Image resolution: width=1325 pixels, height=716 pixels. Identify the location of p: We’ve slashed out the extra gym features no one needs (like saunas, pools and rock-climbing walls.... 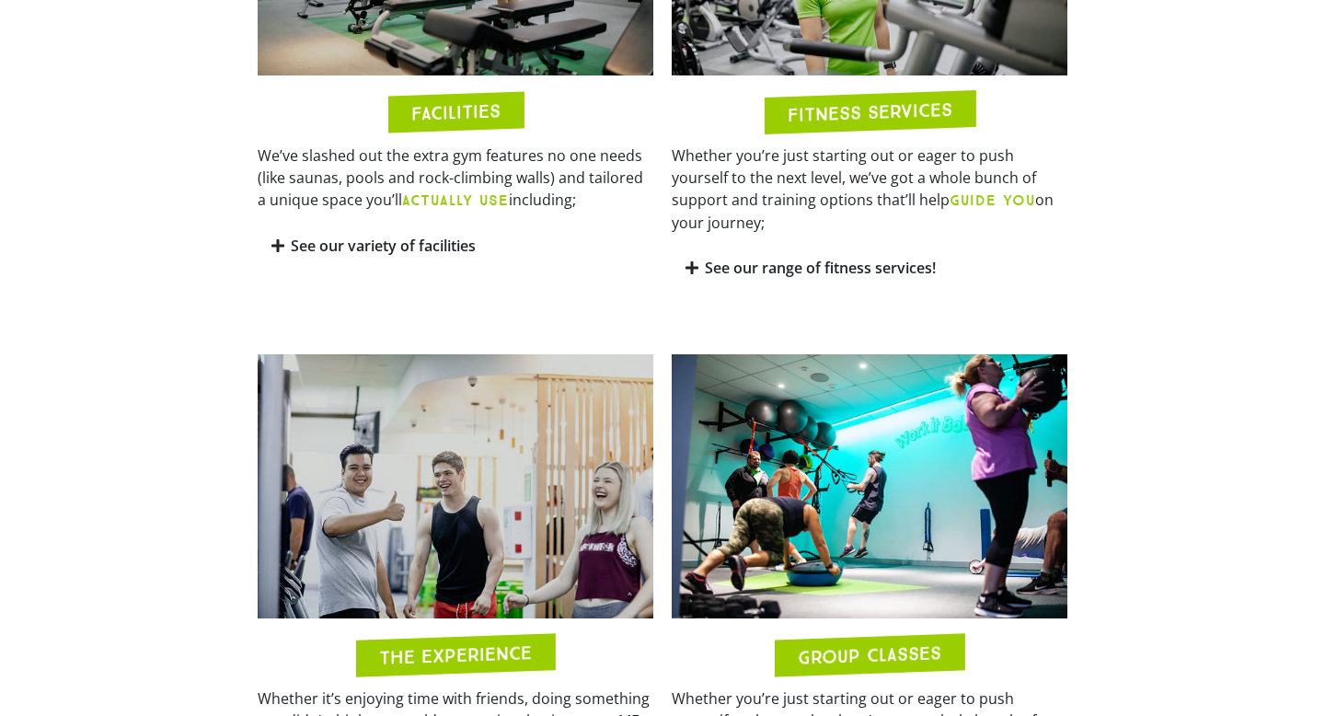
(455, 178).